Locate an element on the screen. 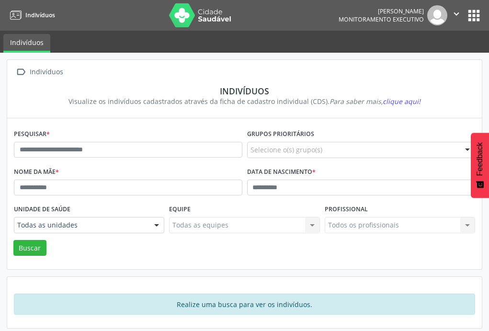 The width and height of the screenshot is (489, 331). span: Selecione o(s) grupo(s) is located at coordinates (286, 149).